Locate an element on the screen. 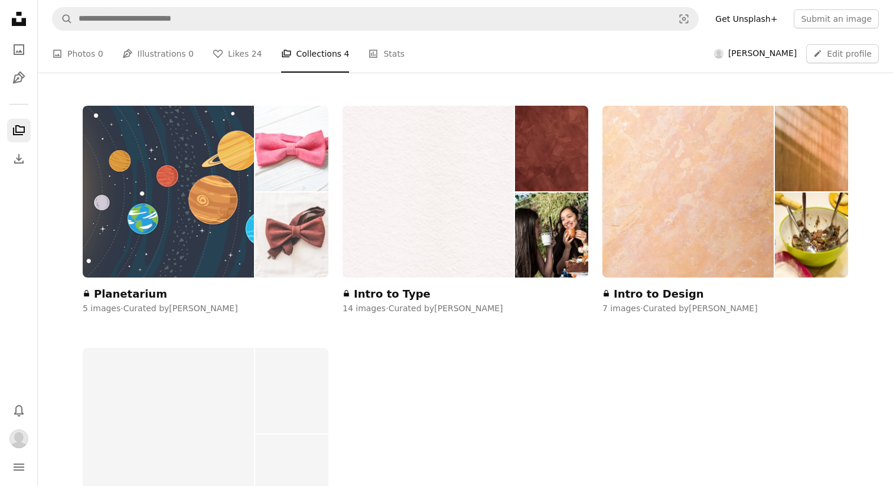 This screenshot has height=486, width=893. img: photo-1675697993716-59a93293792e is located at coordinates (292, 235).